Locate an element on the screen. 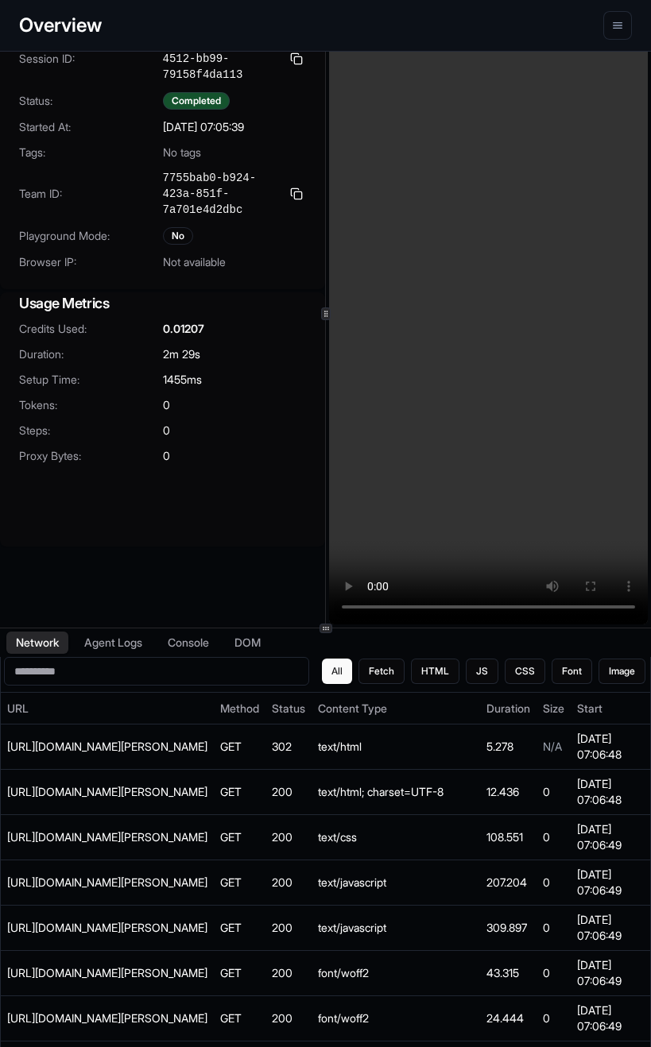 The height and width of the screenshot is (1047, 651). button: Network is located at coordinates (37, 643).